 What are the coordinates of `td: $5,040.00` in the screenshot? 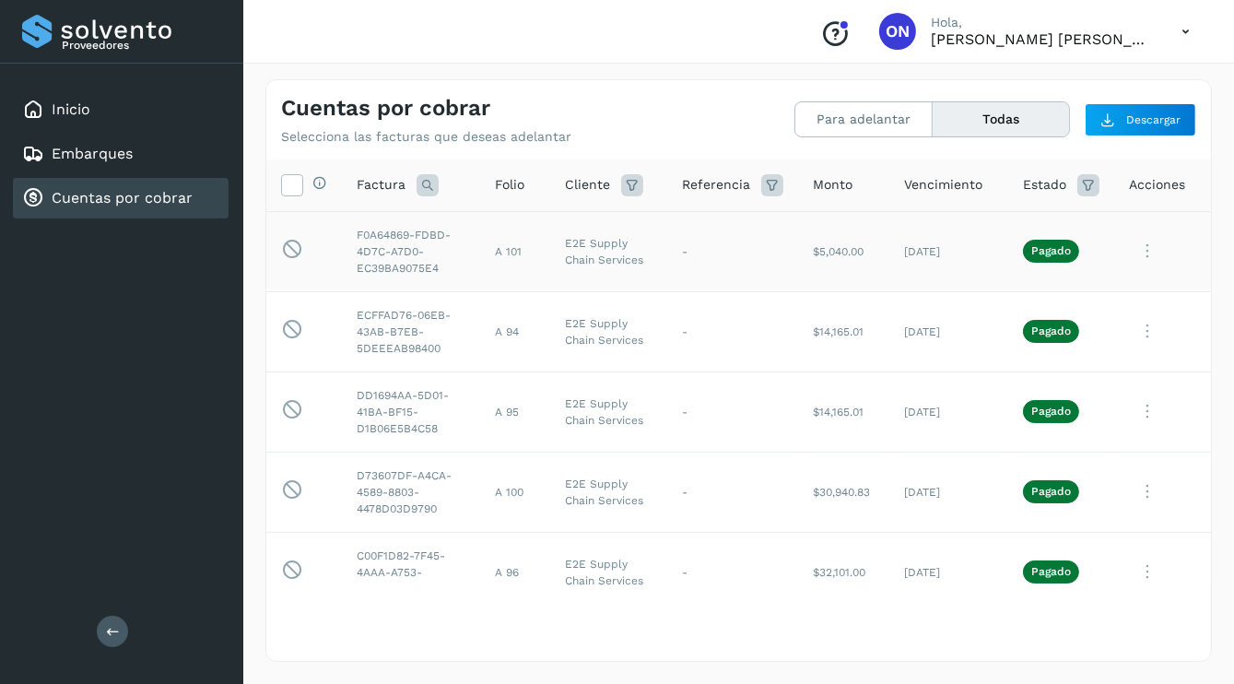 It's located at (843, 251).